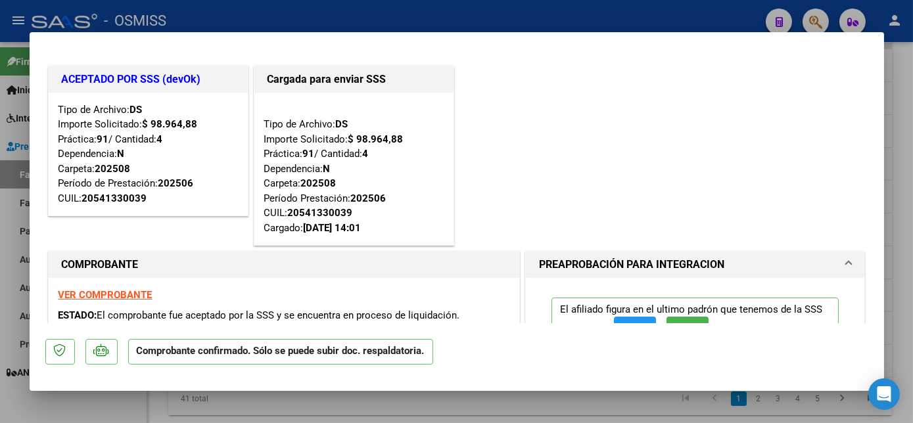  What do you see at coordinates (884, 395) in the screenshot?
I see `div: Open Intercom Messenger` at bounding box center [884, 395].